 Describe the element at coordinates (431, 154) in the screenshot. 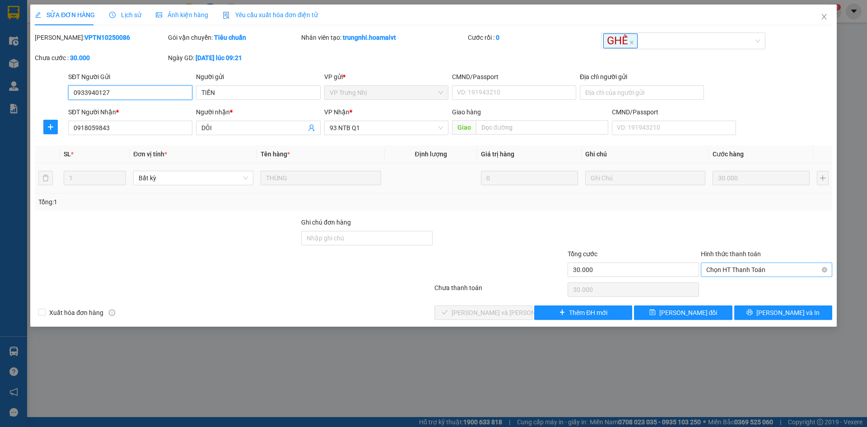

I see `span: Định lượng` at that location.